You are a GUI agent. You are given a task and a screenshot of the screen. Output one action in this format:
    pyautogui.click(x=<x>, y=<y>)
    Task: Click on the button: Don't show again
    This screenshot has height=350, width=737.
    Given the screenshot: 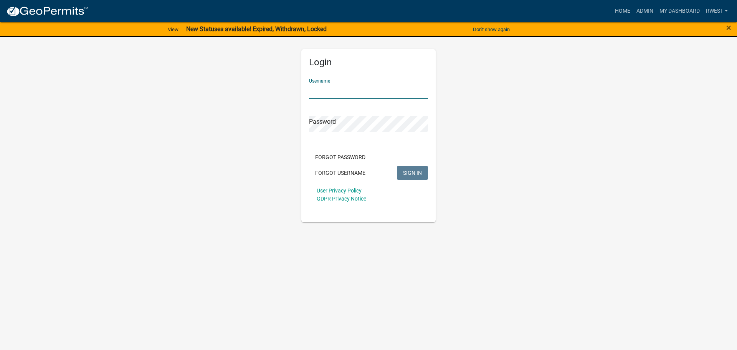 What is the action you would take?
    pyautogui.click(x=491, y=29)
    